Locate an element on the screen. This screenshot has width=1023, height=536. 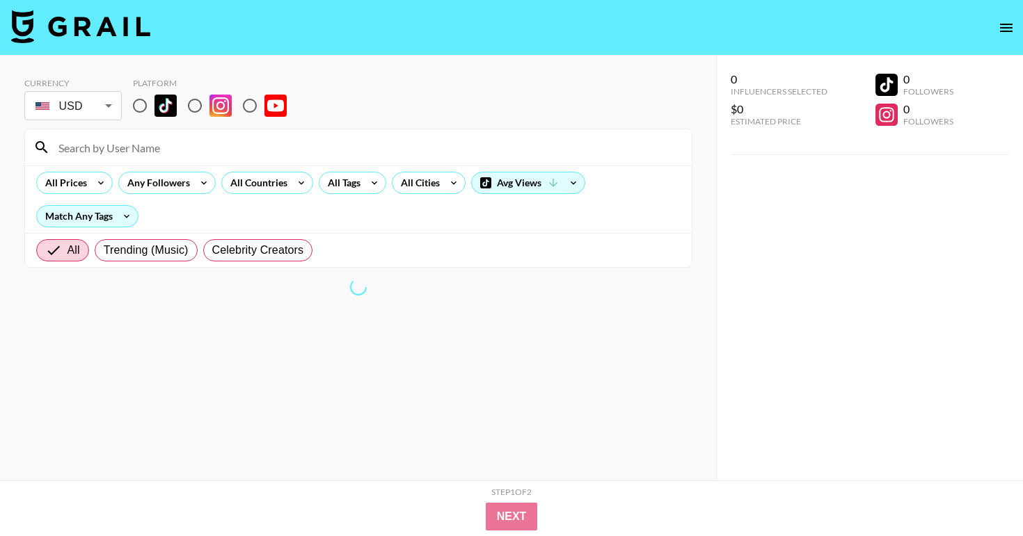
div: $0 is located at coordinates (779, 109).